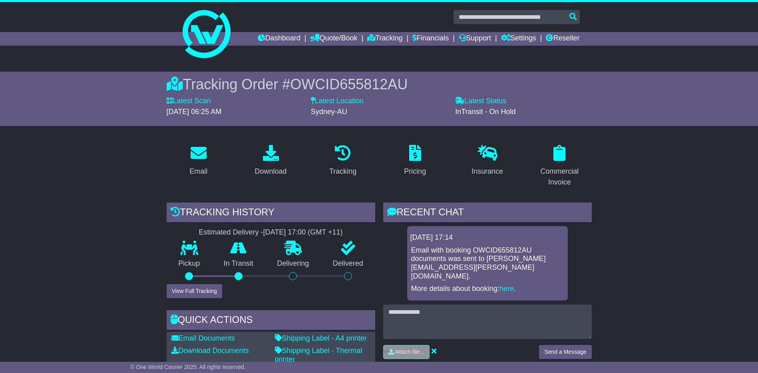  I want to click on a: Insurance, so click(487, 161).